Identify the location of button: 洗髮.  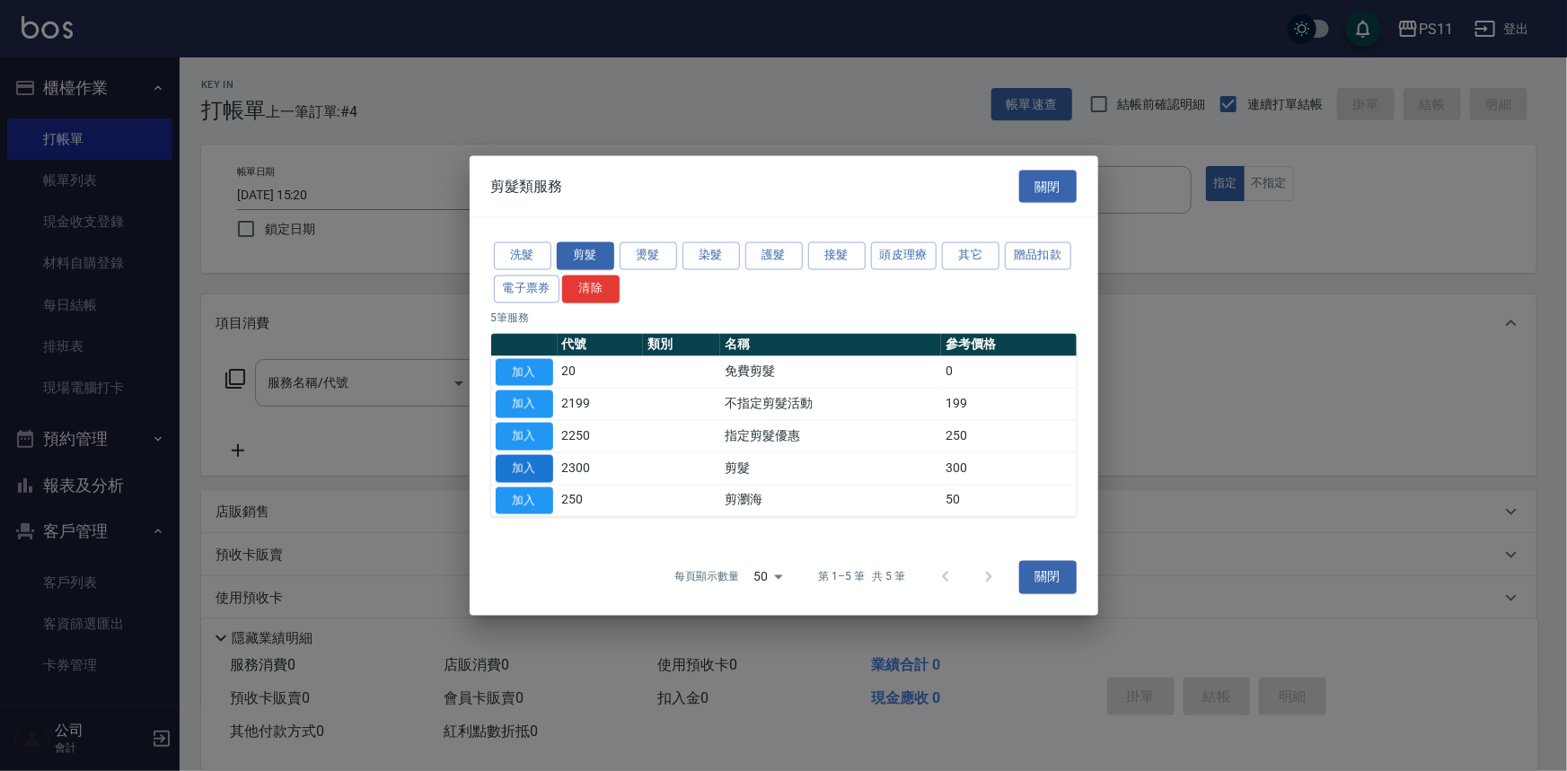
(523, 256).